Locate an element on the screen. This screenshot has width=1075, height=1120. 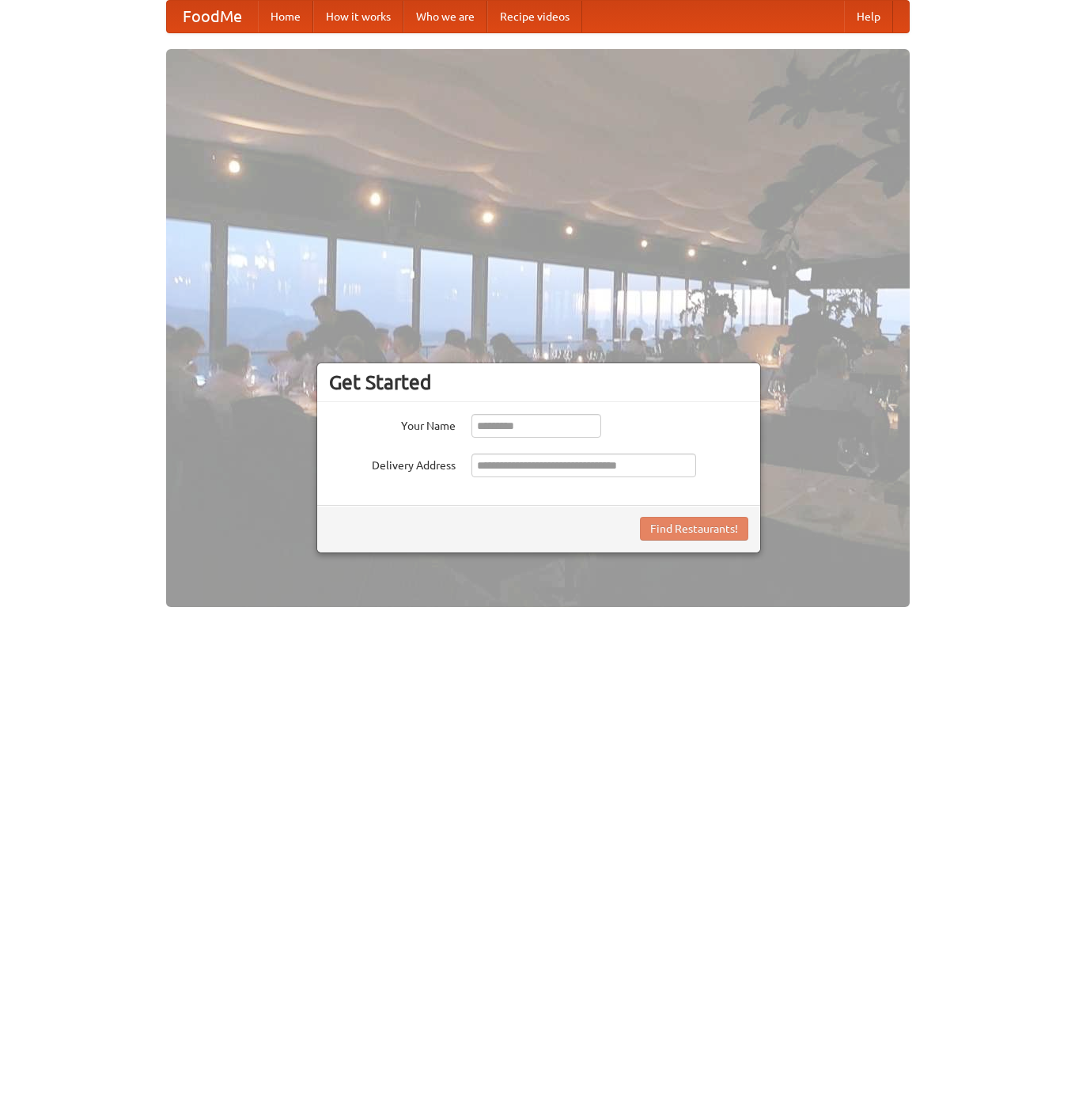
a: Who we are is located at coordinates (445, 17).